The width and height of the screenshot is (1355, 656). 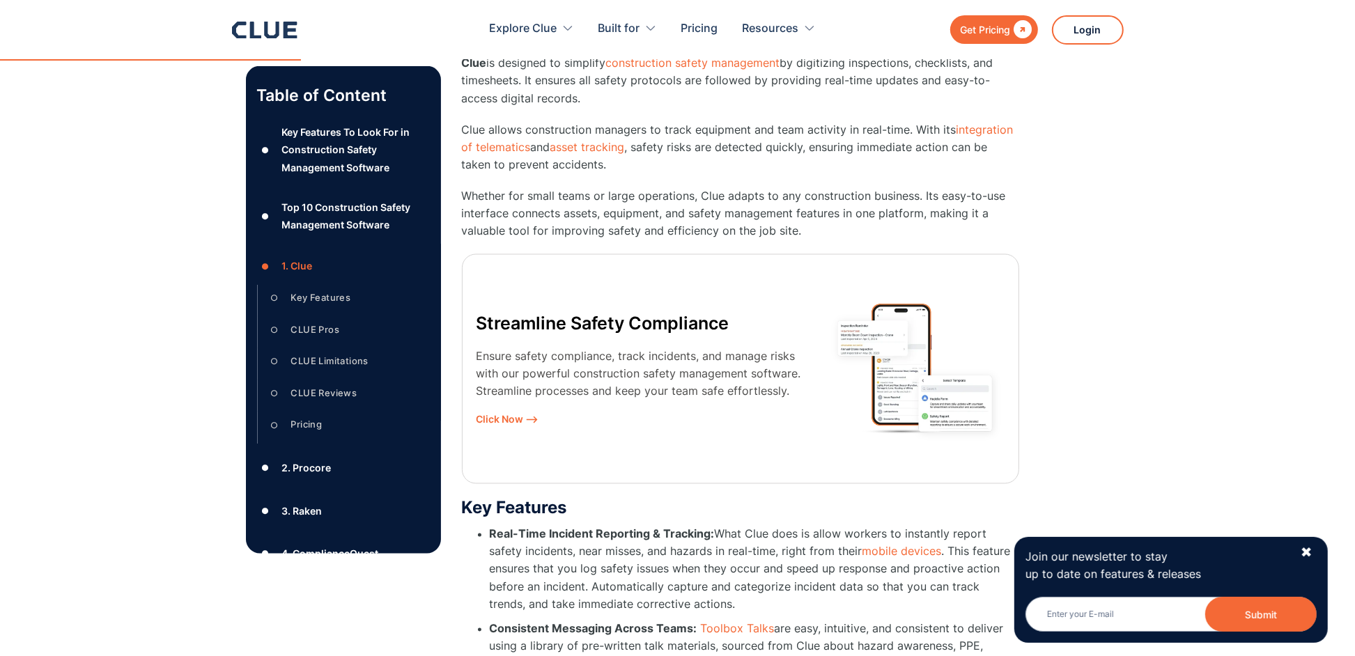 I want to click on h3: Key Features, so click(x=741, y=509).